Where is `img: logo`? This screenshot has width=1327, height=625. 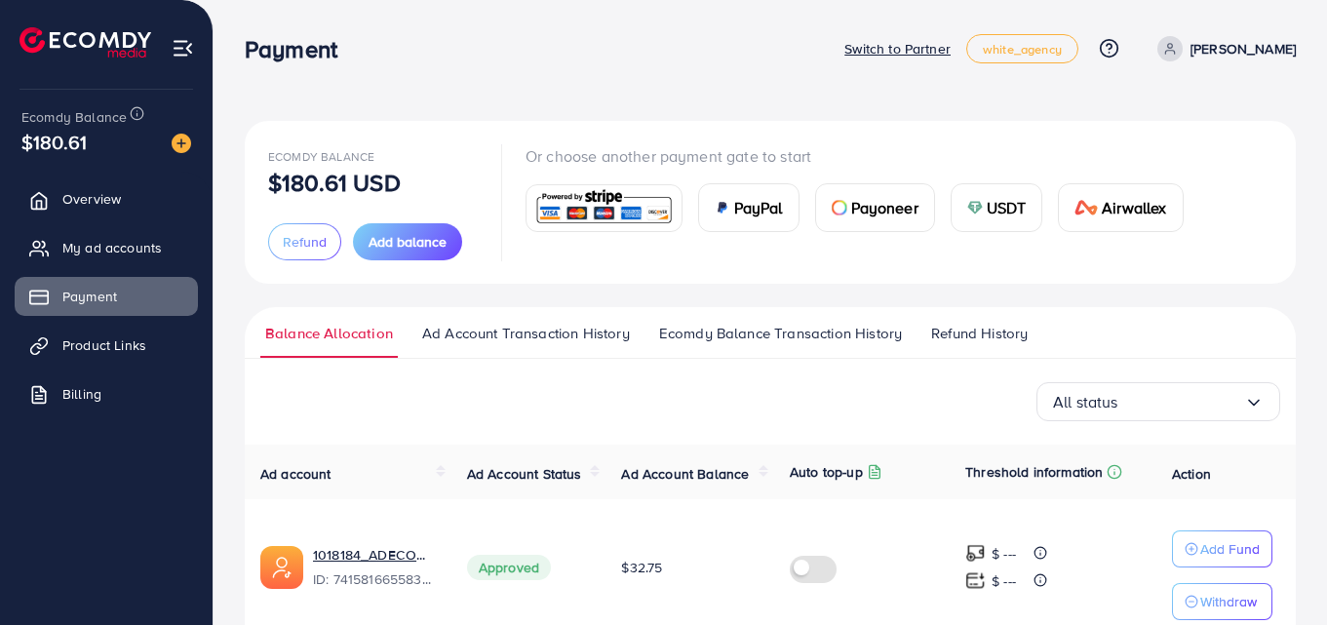
img: logo is located at coordinates (85, 42).